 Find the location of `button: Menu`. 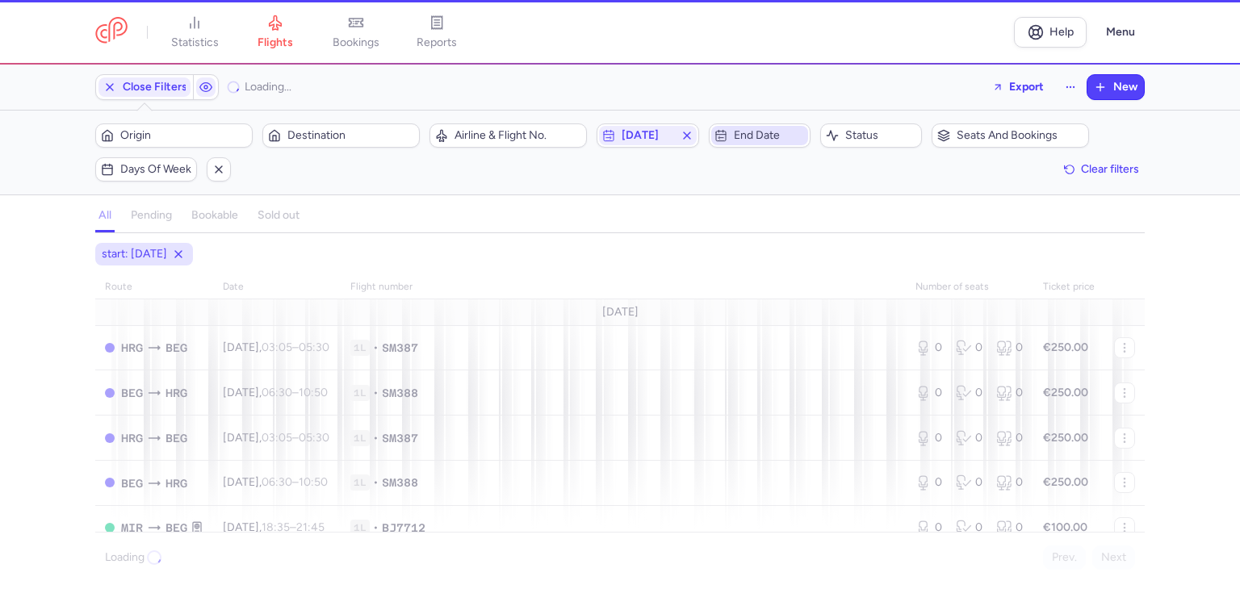

button: Menu is located at coordinates (1121, 32).